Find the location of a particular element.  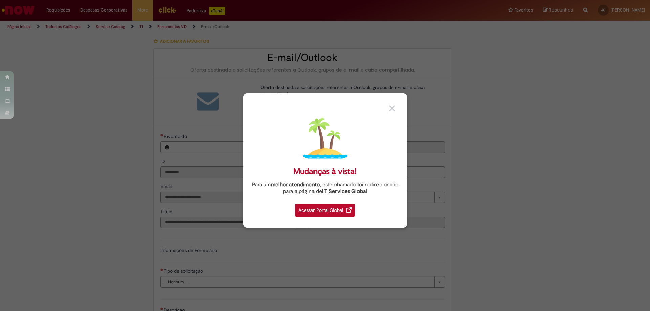

strong: melhor atendimento is located at coordinates (295, 185).